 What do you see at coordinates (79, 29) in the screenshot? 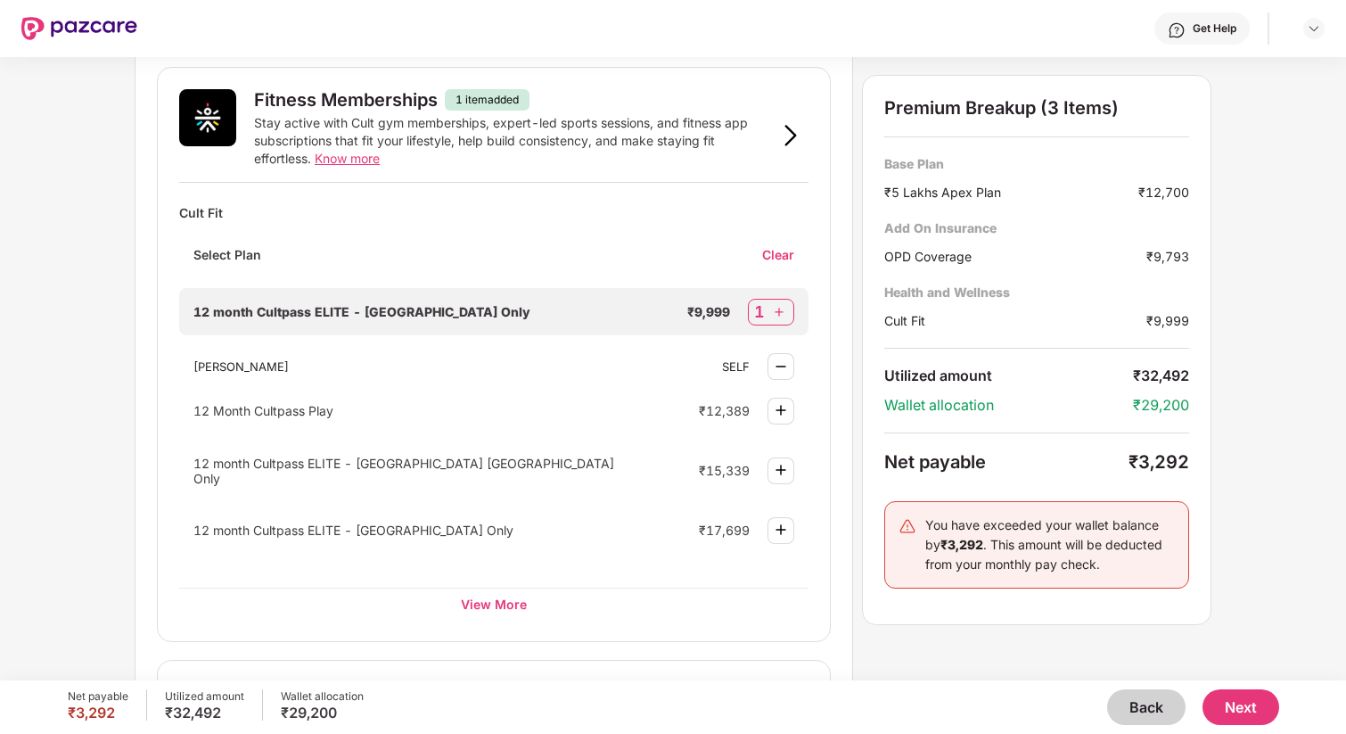
I see `img: New Pazcare Logo` at bounding box center [79, 29].